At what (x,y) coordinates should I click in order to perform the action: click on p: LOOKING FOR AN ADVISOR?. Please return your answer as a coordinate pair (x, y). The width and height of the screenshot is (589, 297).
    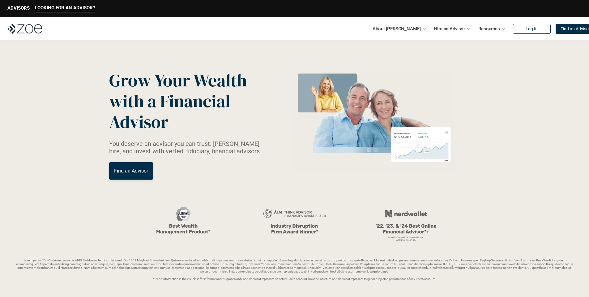
    Looking at the image, I should click on (65, 8).